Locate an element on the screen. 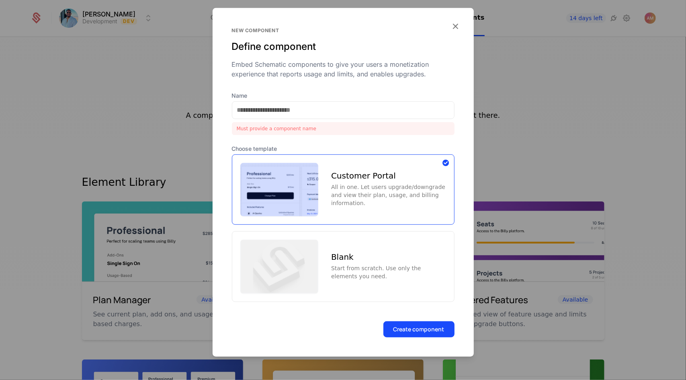 This screenshot has width=686, height=380. img: blank.png is located at coordinates (279, 266).